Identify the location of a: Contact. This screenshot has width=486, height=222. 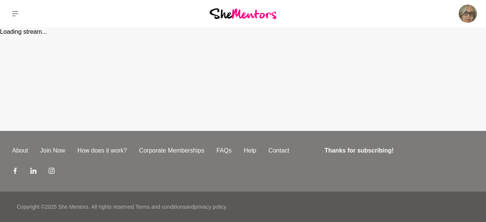
(279, 151).